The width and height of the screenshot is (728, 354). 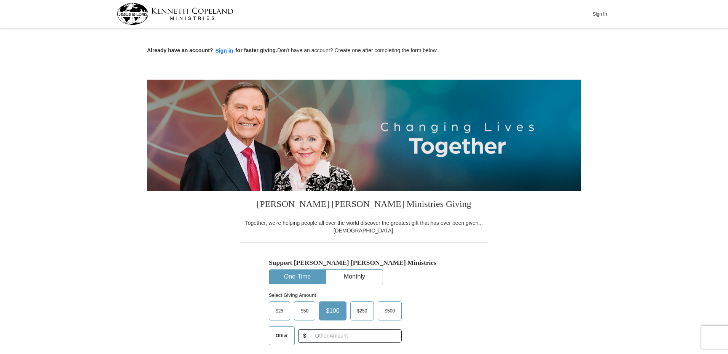 I want to click on strong: Already have an account? for faster giving., so click(x=212, y=50).